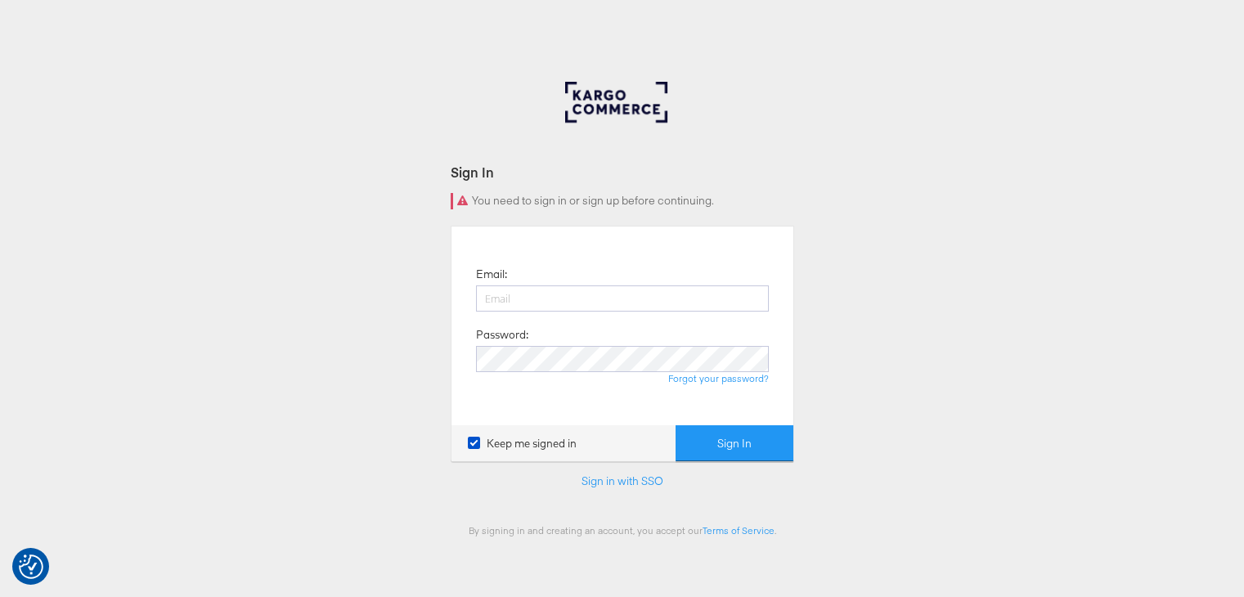  I want to click on a: Sign in with SSO, so click(623, 481).